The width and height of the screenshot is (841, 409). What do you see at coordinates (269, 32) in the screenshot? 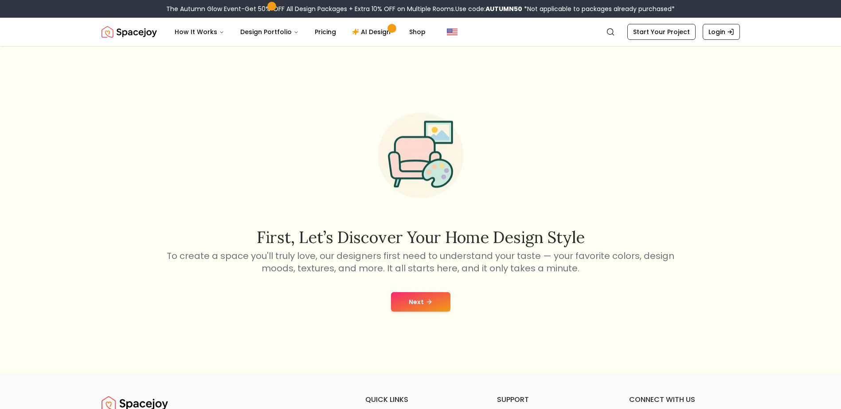
I see `button: Design Portfolio` at bounding box center [269, 32].